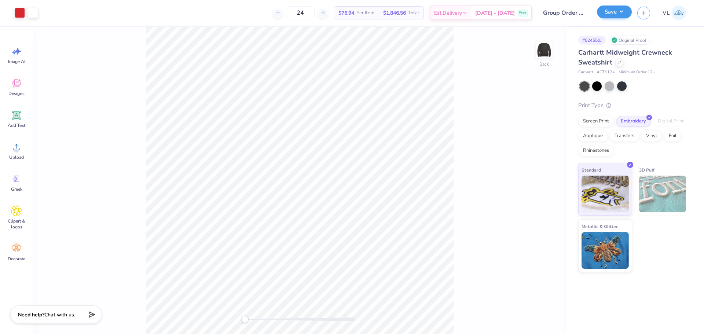  I want to click on span: Free, so click(522, 13).